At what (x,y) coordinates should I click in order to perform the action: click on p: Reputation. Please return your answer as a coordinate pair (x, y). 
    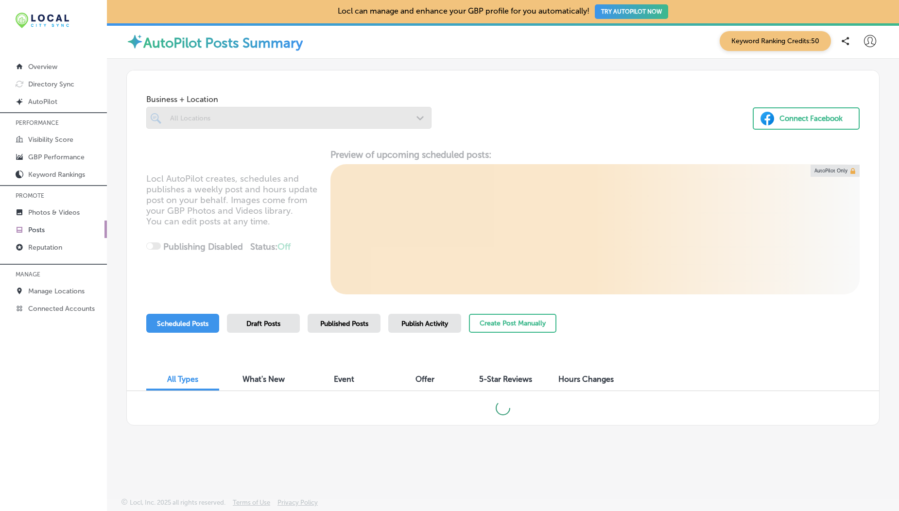
    Looking at the image, I should click on (45, 247).